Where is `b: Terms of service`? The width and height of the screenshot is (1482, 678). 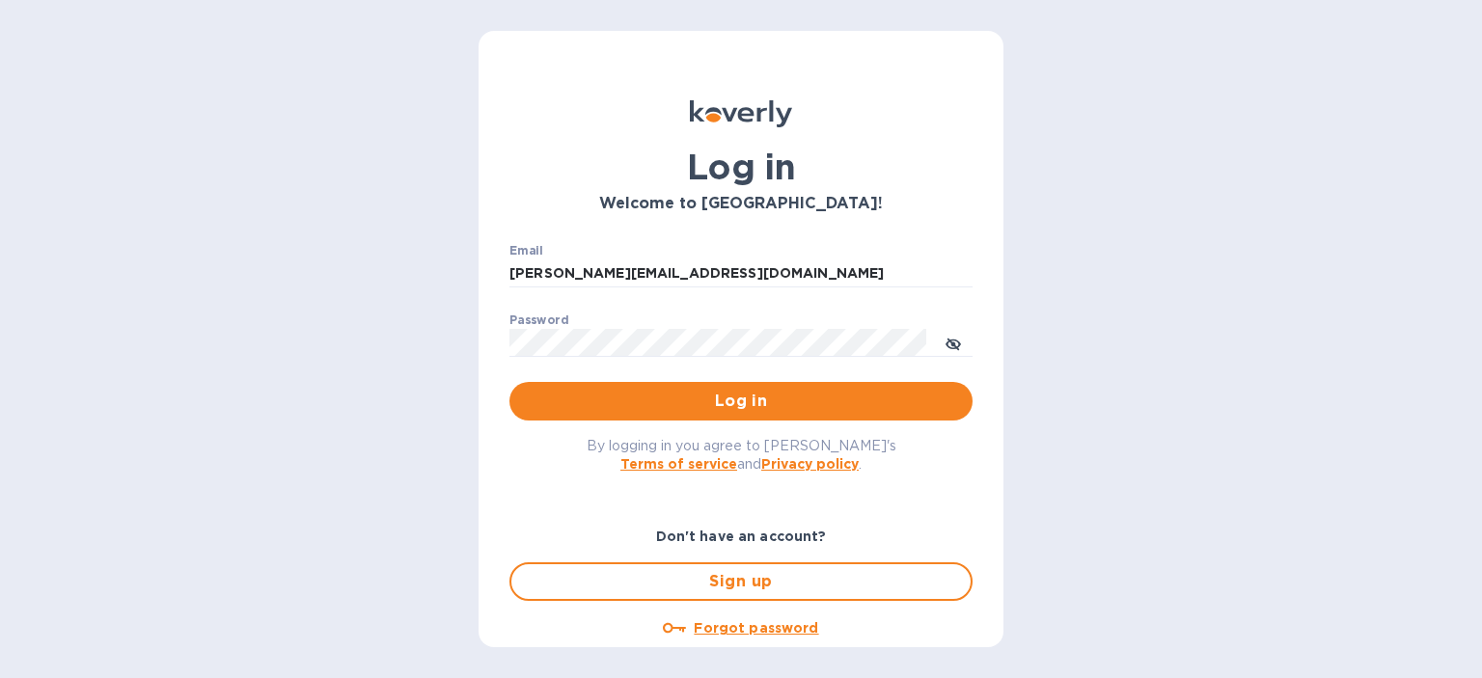 b: Terms of service is located at coordinates (678, 464).